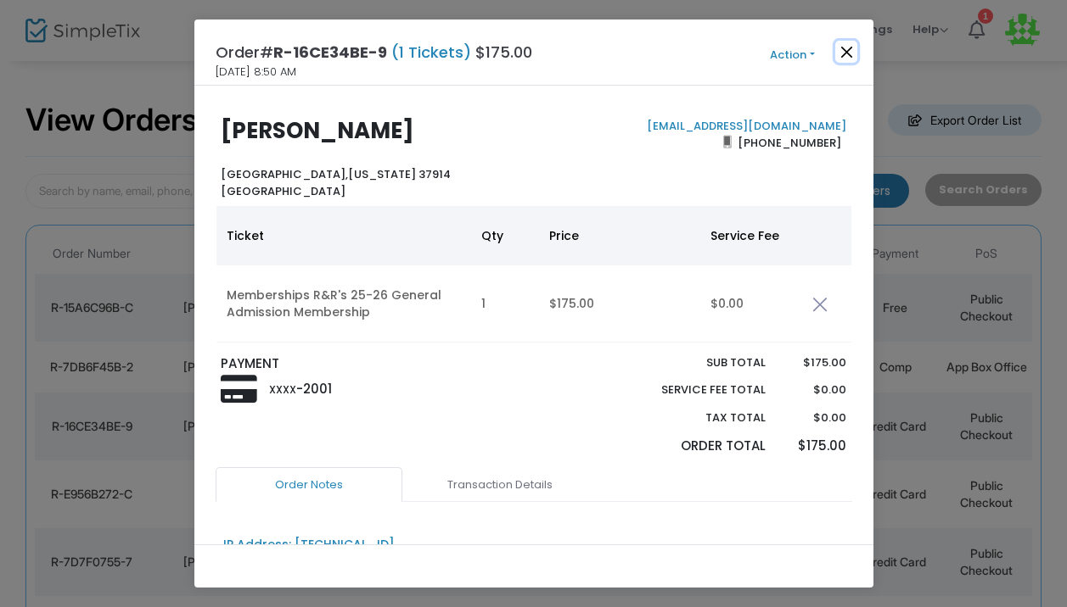  I want to click on th: Service Fee, so click(751, 236).